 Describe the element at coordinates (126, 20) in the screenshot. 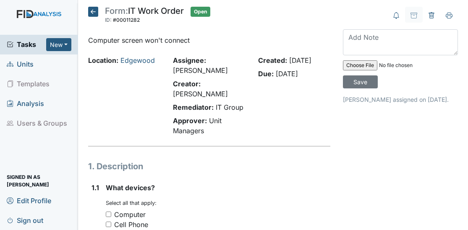

I see `span: #00011282` at that location.